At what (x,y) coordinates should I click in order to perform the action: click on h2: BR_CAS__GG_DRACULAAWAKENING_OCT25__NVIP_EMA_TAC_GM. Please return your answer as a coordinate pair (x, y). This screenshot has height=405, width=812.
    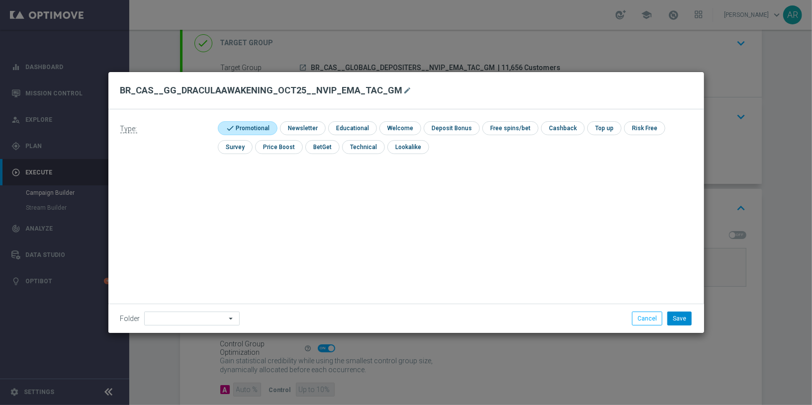
    Looking at the image, I should click on (262, 91).